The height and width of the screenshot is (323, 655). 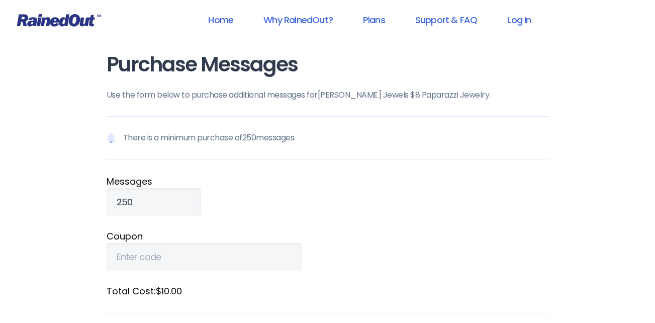 What do you see at coordinates (328, 236) in the screenshot?
I see `label: Coupon` at bounding box center [328, 236].